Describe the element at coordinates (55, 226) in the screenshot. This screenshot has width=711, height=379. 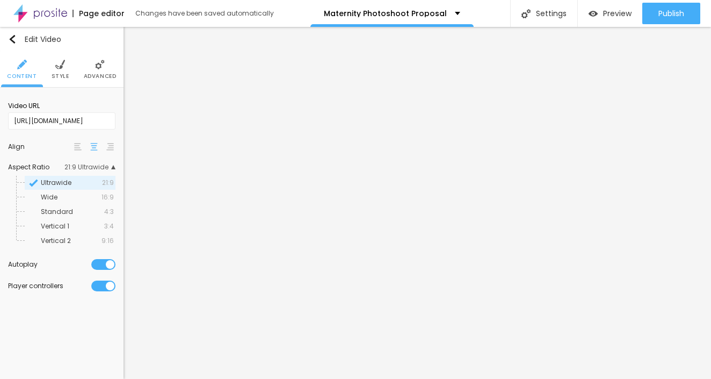
I see `span: Vertical 1` at that location.